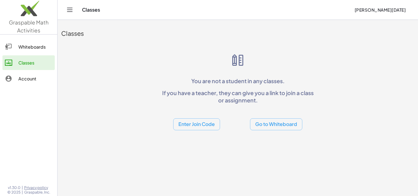 This screenshot has height=196, width=418. What do you see at coordinates (35, 47) in the screenshot?
I see `div: Whiteboards` at bounding box center [35, 47].